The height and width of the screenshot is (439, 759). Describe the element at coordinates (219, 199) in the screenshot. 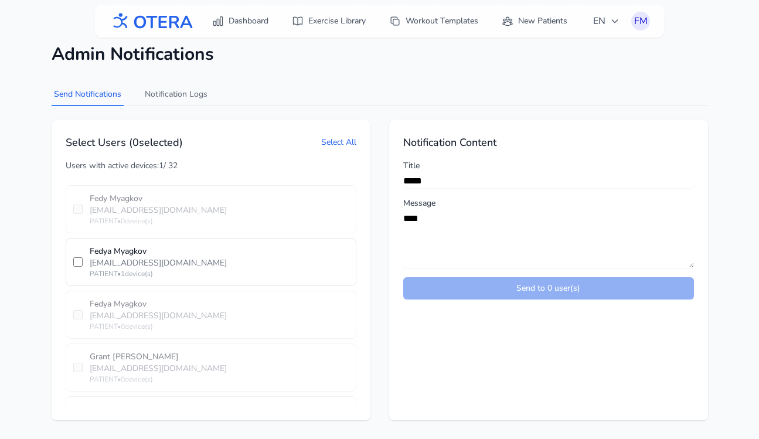

I see `div: Fedy Myagkov` at that location.